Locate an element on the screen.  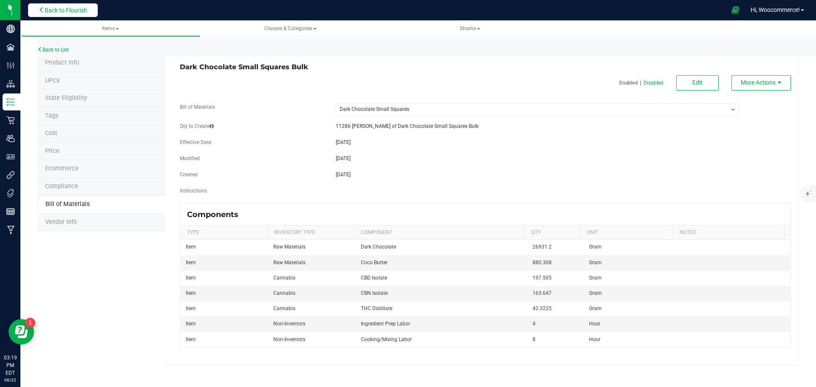
p: 03:19 PM EDT is located at coordinates (10, 365).